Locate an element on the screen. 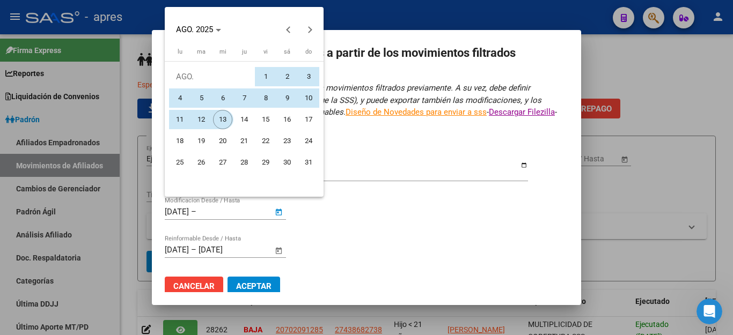  button: 16 de agosto de 2025 is located at coordinates (287, 120).